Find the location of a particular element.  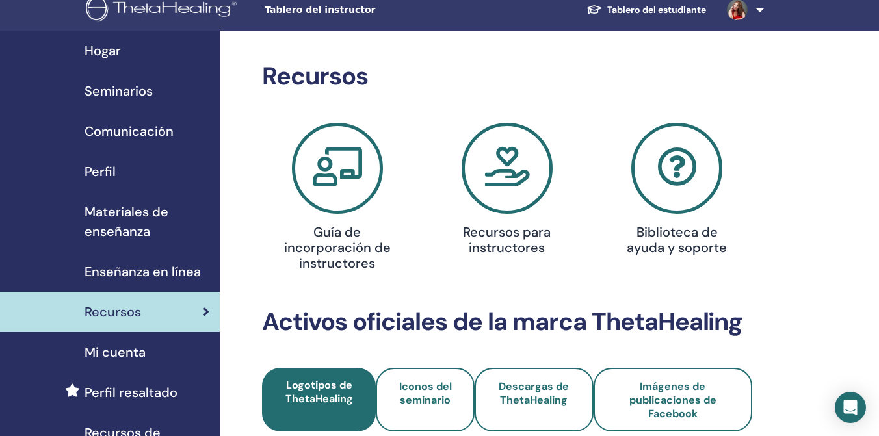

span: Materiales de enseñanza is located at coordinates (147, 222).